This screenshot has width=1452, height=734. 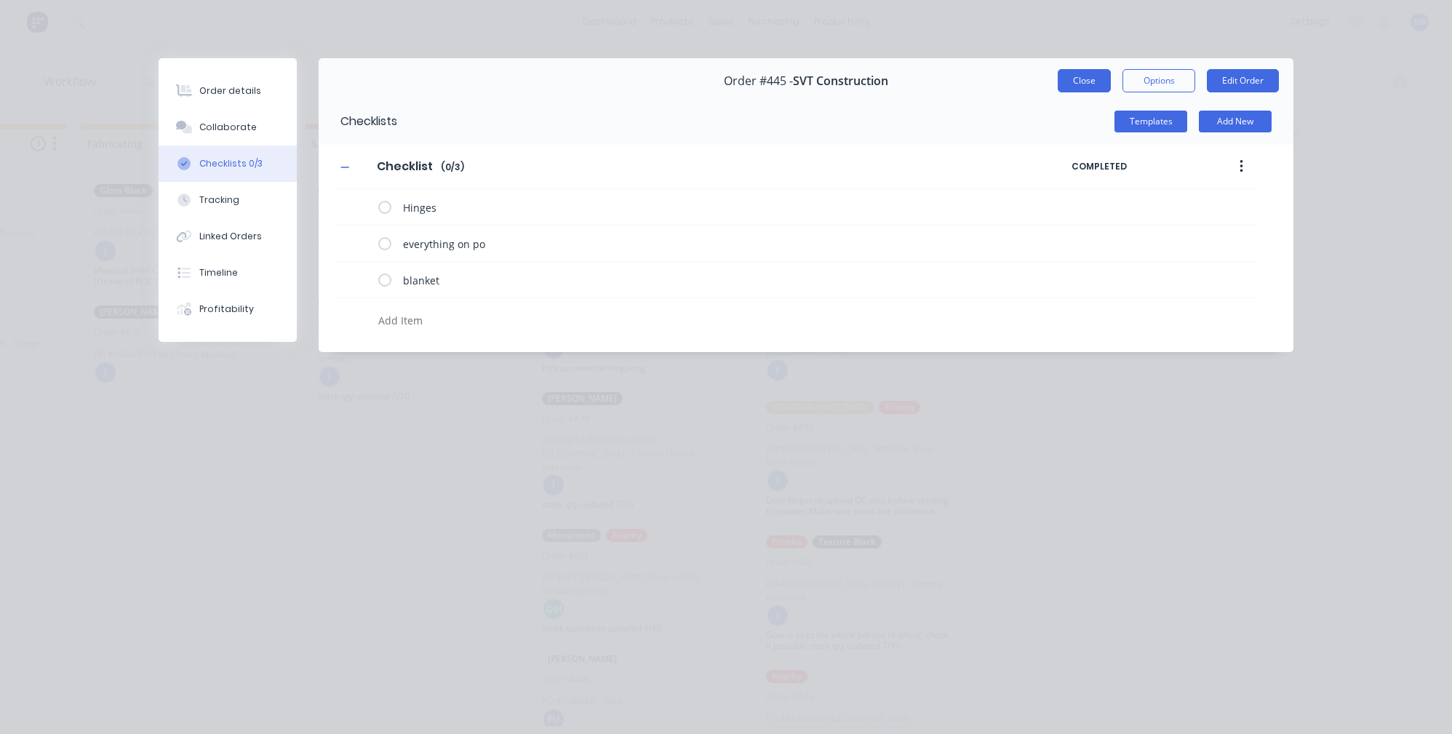 What do you see at coordinates (1151, 121) in the screenshot?
I see `button: Templates` at bounding box center [1151, 121].